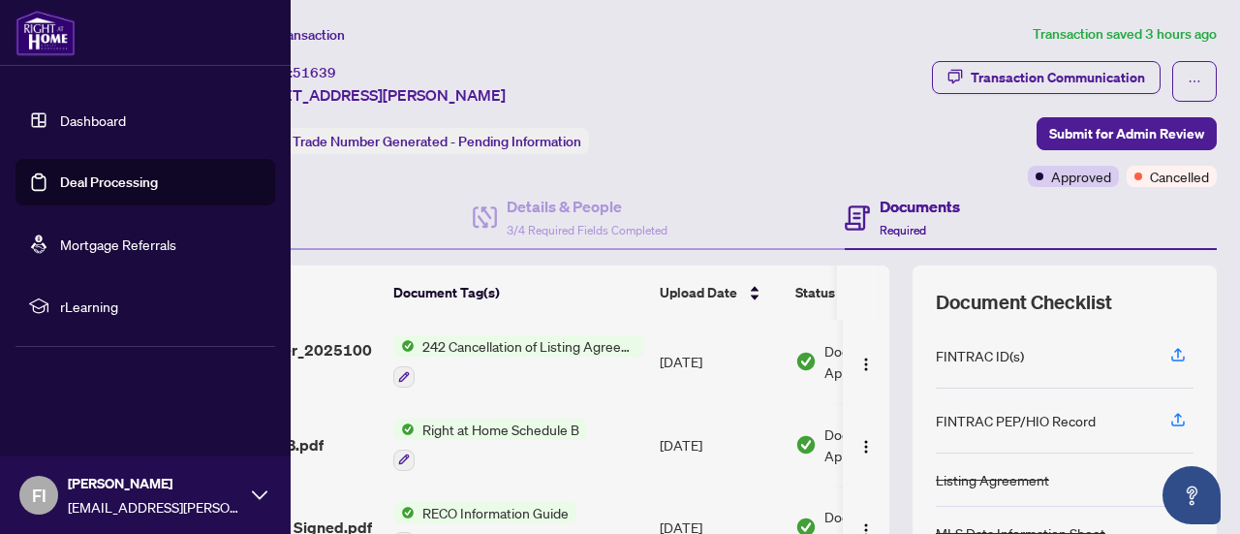 The image size is (1240, 534). Describe the element at coordinates (903, 230) in the screenshot. I see `span: Required` at that location.